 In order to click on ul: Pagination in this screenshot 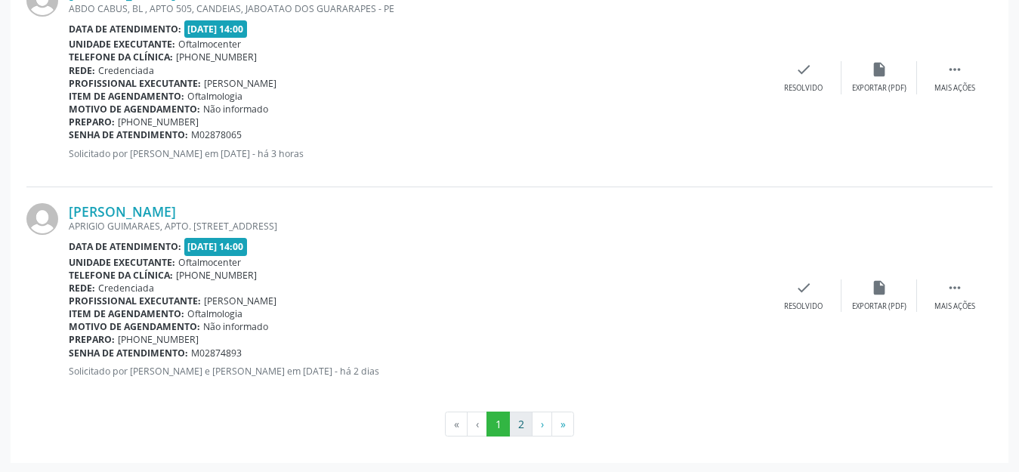, I will do `click(509, 425)`.